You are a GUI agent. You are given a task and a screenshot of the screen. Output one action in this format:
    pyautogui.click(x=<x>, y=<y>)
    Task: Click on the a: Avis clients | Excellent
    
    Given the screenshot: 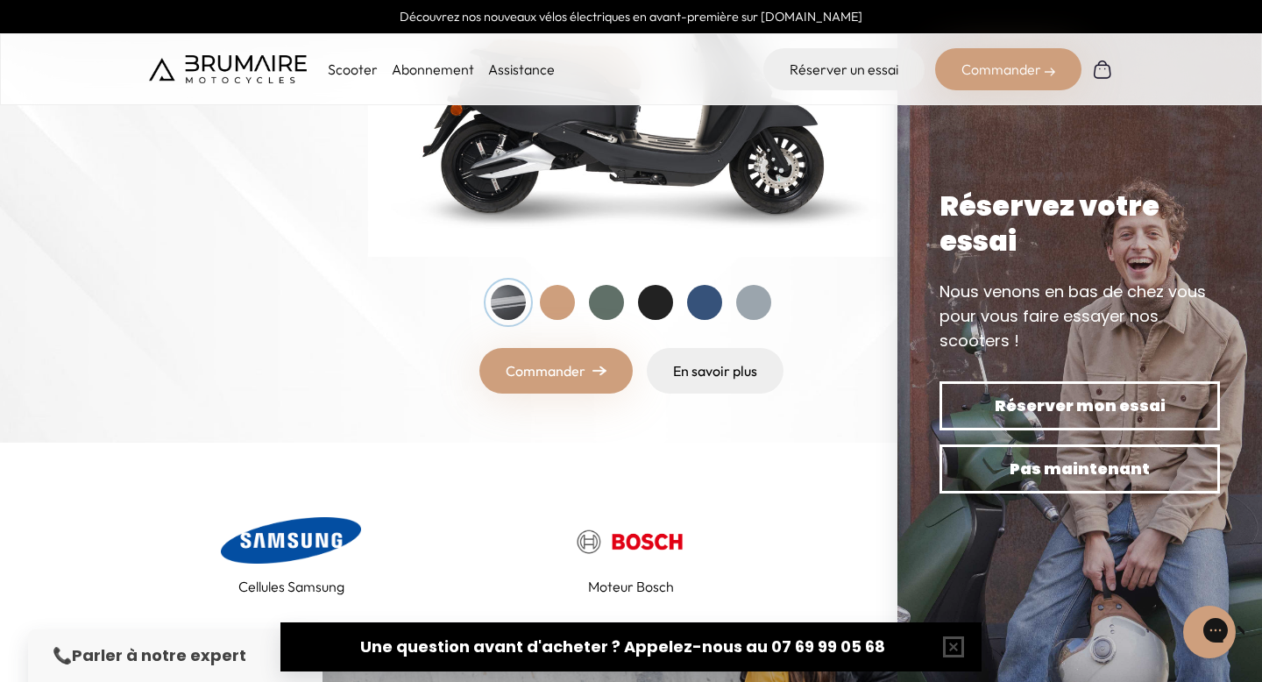 What is the action you would take?
    pyautogui.click(x=971, y=555)
    